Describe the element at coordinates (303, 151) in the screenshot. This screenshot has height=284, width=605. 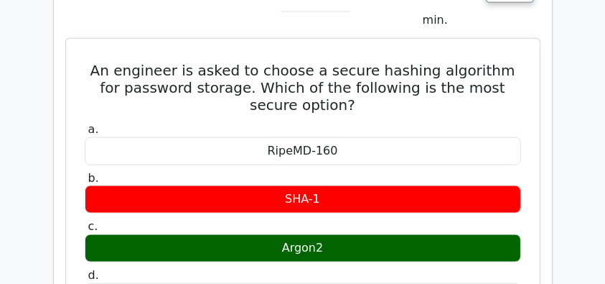
I see `div: RipeMD-160` at that location.